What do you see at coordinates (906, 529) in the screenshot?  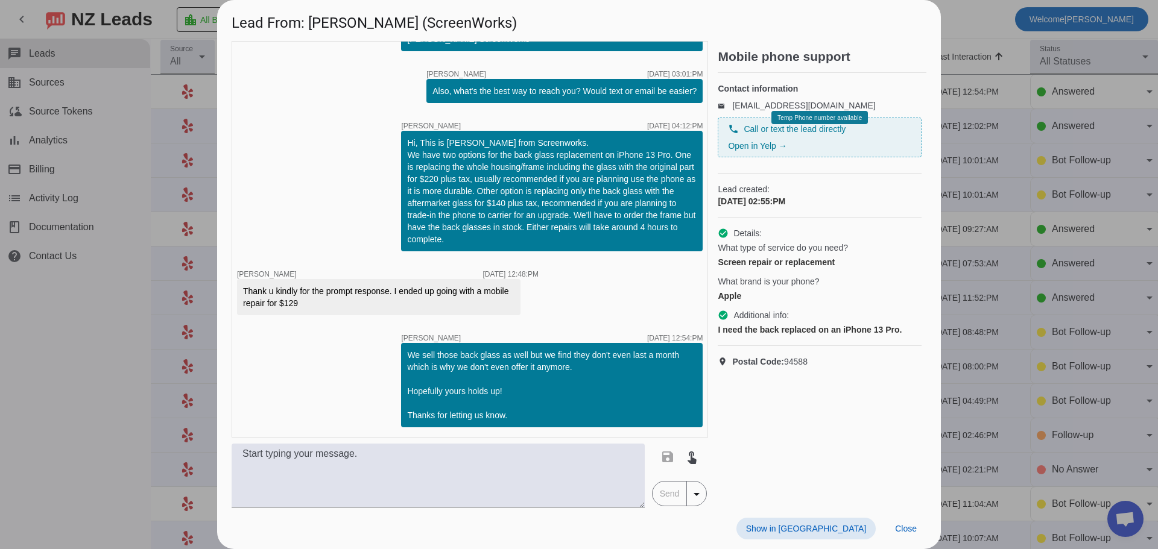 I see `button: Close` at bounding box center [906, 529].